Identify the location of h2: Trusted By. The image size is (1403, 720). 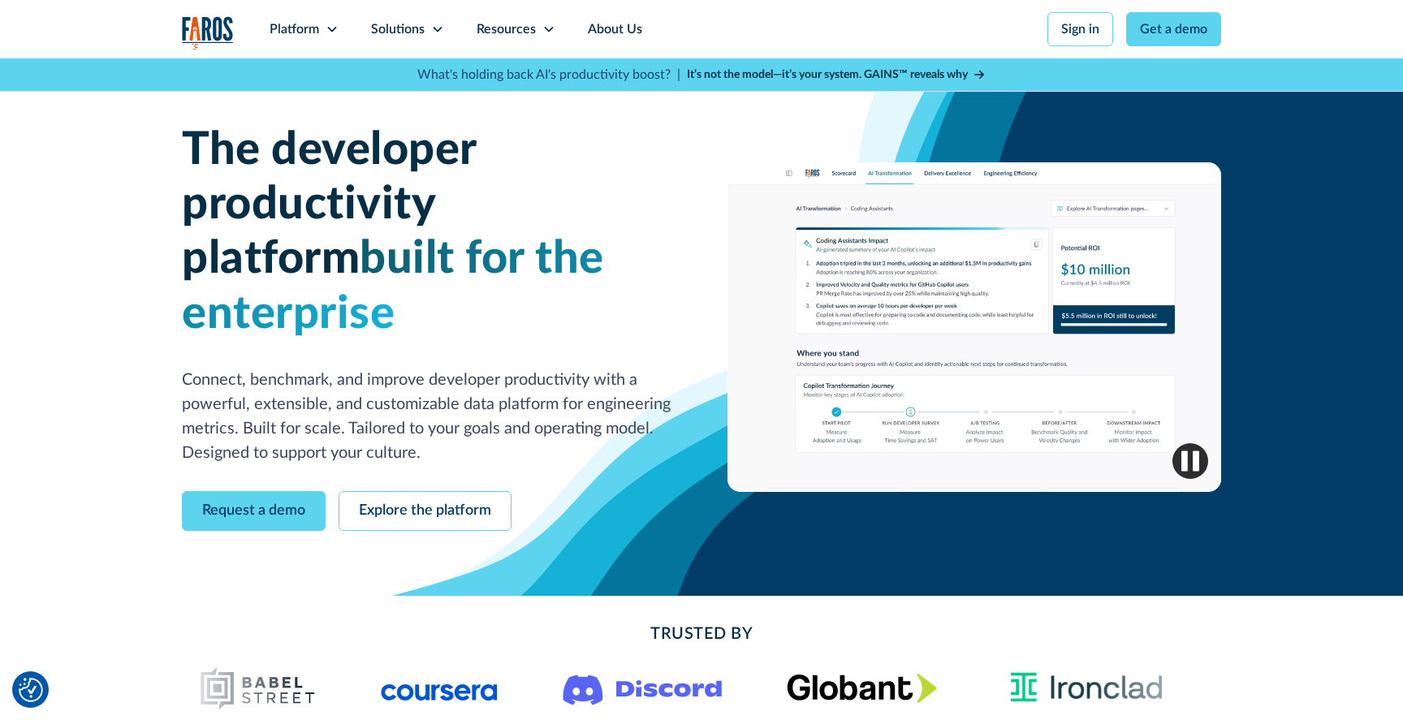
(702, 634).